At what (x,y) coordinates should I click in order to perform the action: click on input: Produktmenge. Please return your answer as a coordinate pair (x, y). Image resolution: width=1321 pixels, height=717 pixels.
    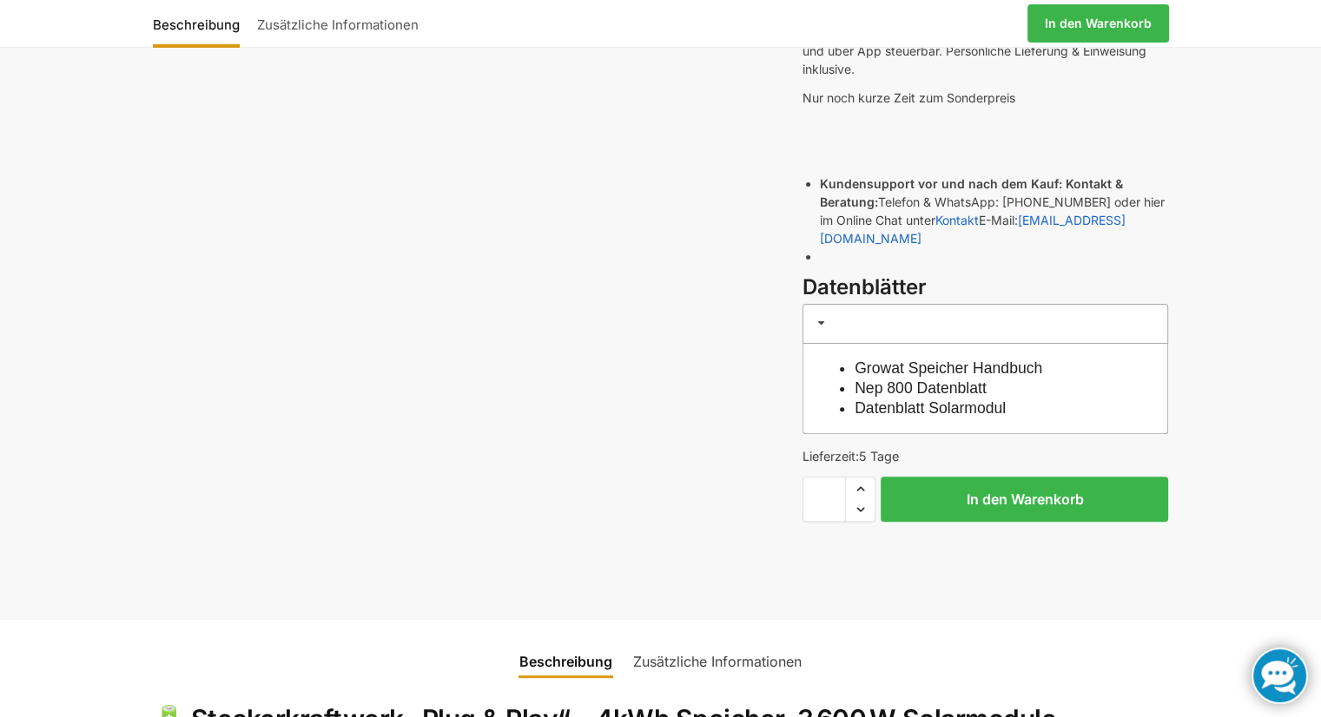
    Looking at the image, I should click on (824, 499).